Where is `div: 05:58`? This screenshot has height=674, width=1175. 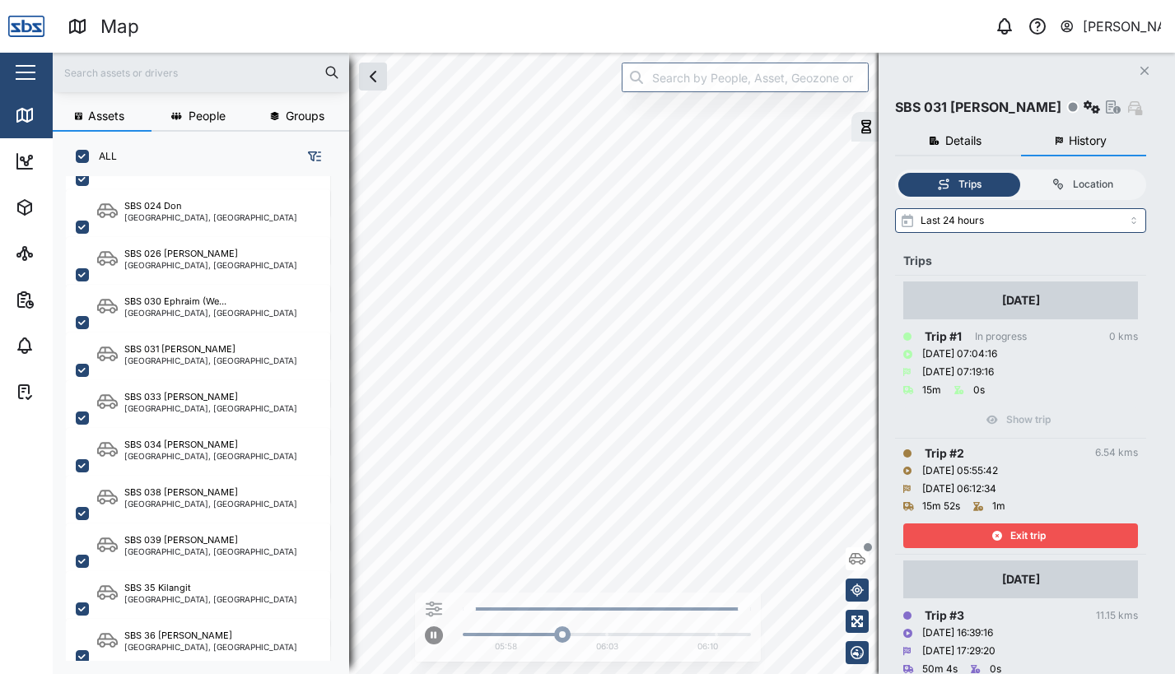 div: 05:58 is located at coordinates (505, 647).